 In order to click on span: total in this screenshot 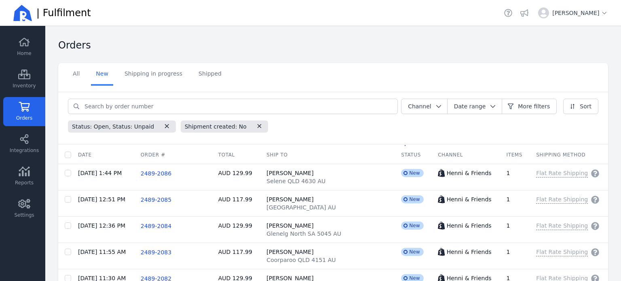, I will do `click(227, 155)`.